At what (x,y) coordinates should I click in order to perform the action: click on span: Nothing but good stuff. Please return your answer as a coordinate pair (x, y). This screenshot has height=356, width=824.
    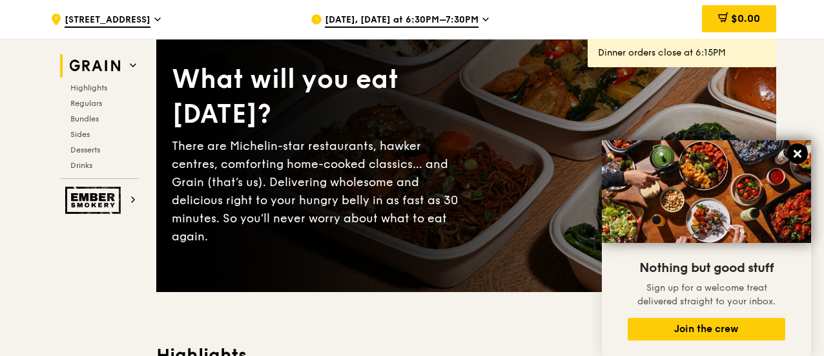
    Looking at the image, I should click on (707, 268).